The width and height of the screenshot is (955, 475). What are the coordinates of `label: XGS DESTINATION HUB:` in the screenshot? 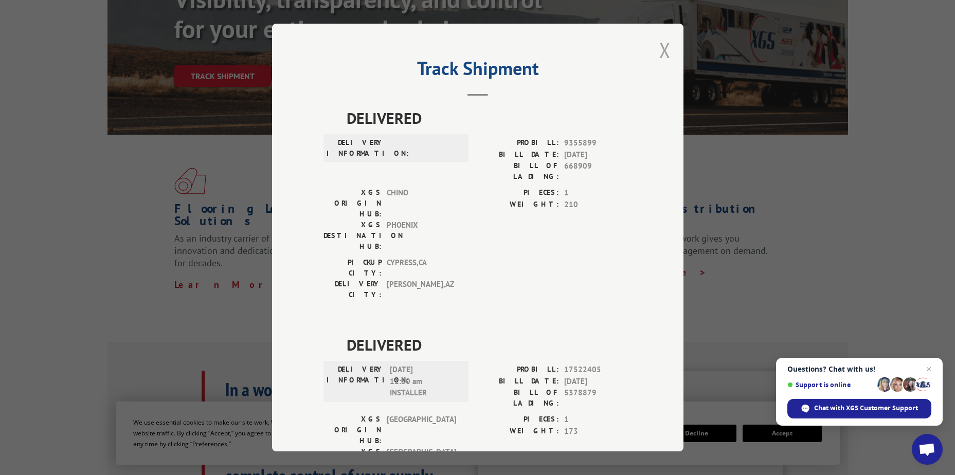 It's located at (352, 236).